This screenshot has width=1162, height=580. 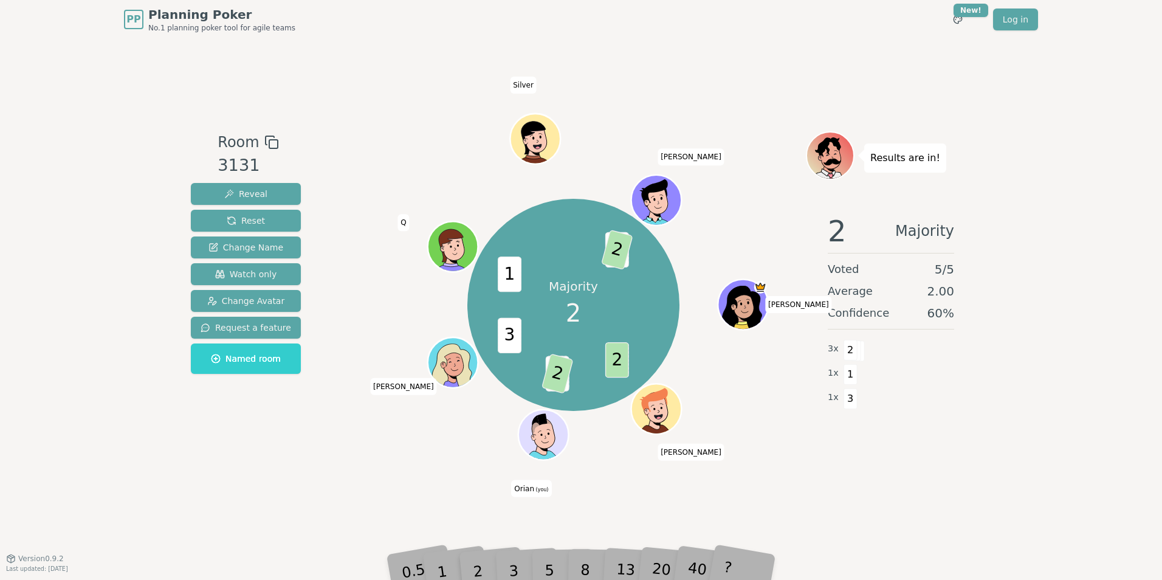 I want to click on p: Majority, so click(x=573, y=286).